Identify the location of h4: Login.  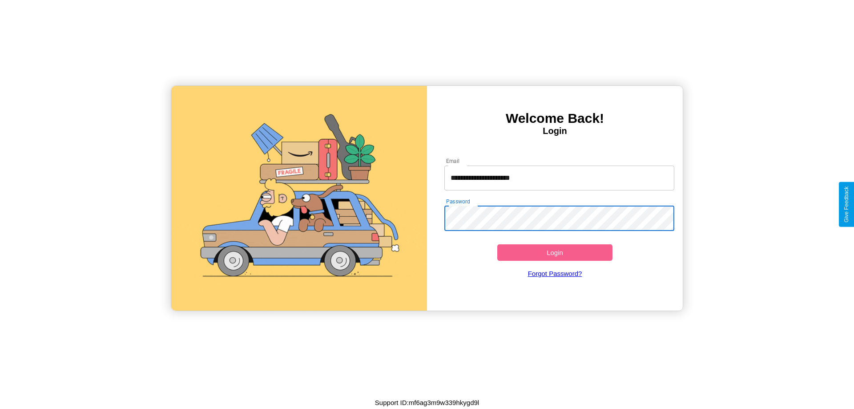
(555, 131).